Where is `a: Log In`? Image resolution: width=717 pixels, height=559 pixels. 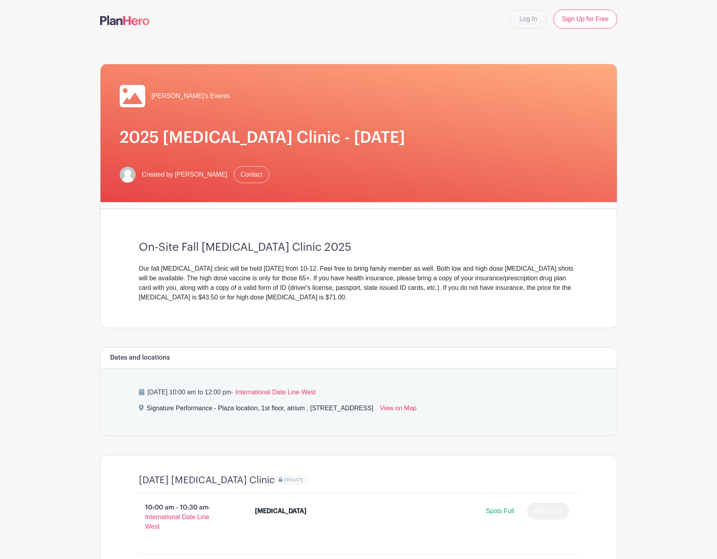
a: Log In is located at coordinates (528, 19).